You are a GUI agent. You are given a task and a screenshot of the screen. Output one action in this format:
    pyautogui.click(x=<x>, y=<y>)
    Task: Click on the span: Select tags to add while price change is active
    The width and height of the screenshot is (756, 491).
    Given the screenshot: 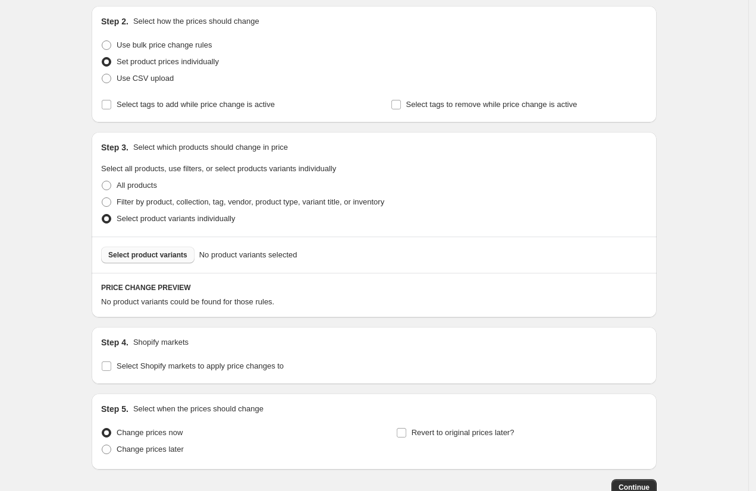 What is the action you would take?
    pyautogui.click(x=196, y=104)
    